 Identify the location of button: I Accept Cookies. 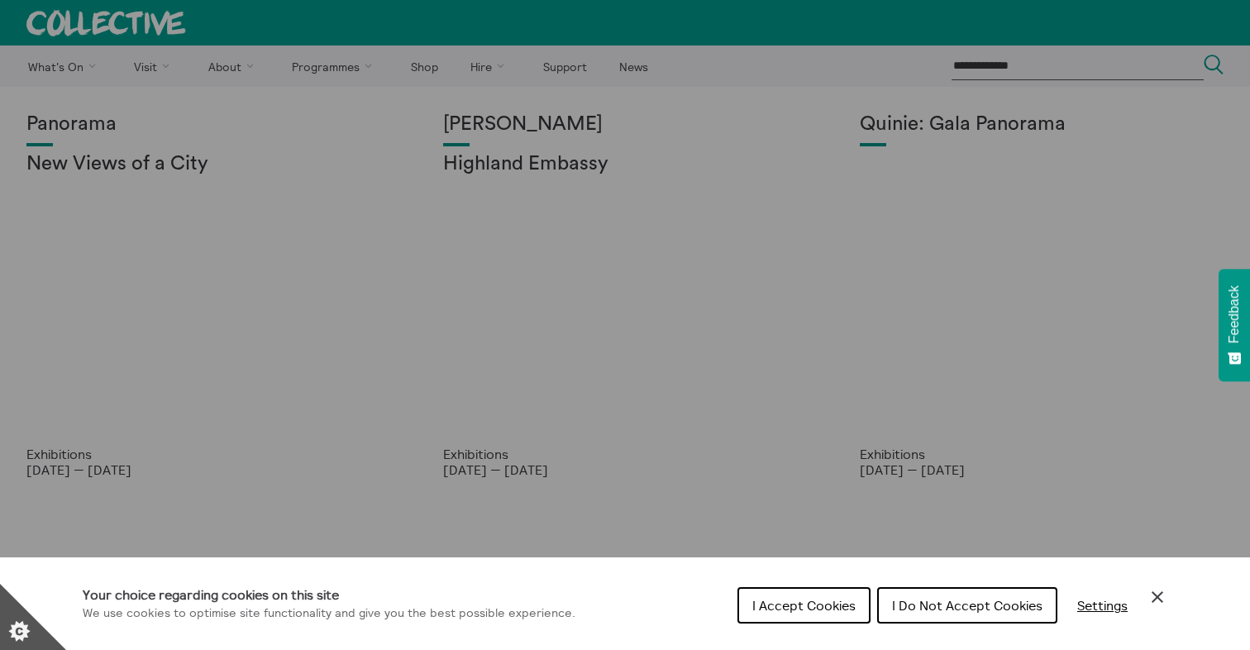
(804, 605).